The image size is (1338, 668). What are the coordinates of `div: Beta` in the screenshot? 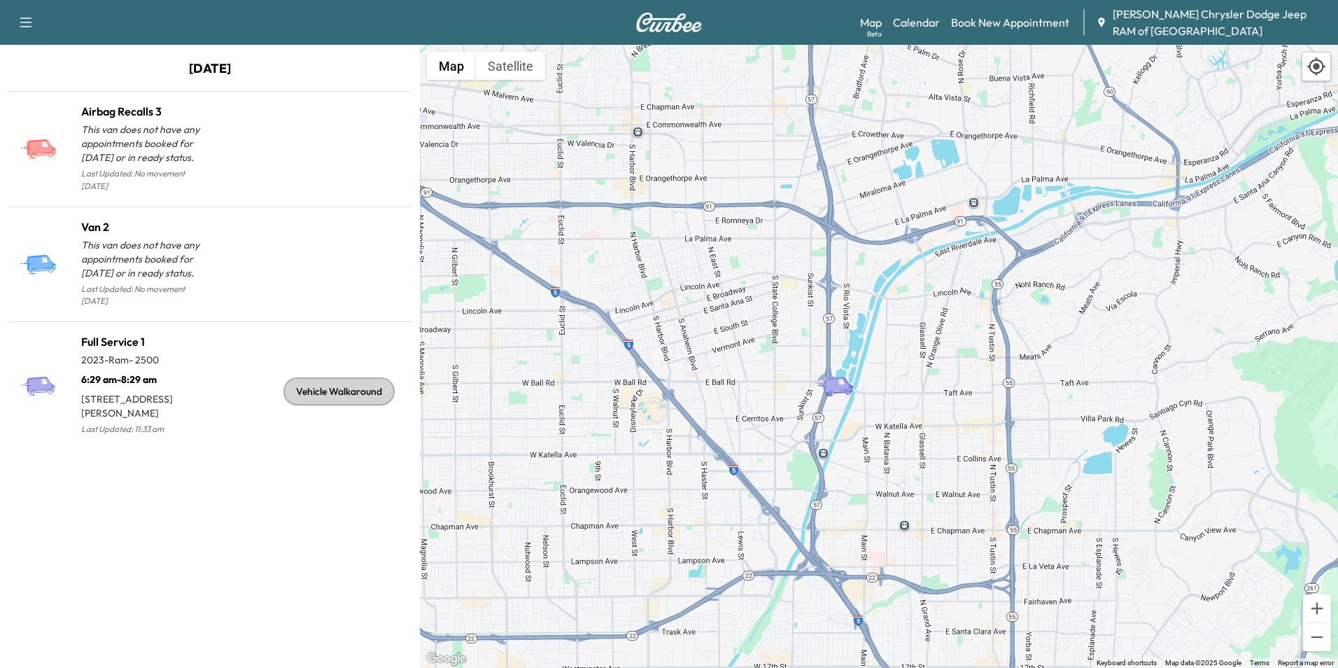 It's located at (874, 34).